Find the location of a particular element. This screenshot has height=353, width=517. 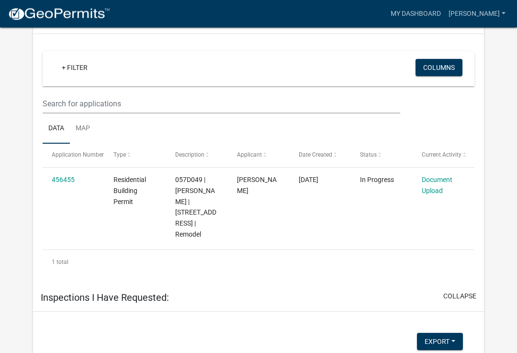

span: In Progress is located at coordinates (377, 180).